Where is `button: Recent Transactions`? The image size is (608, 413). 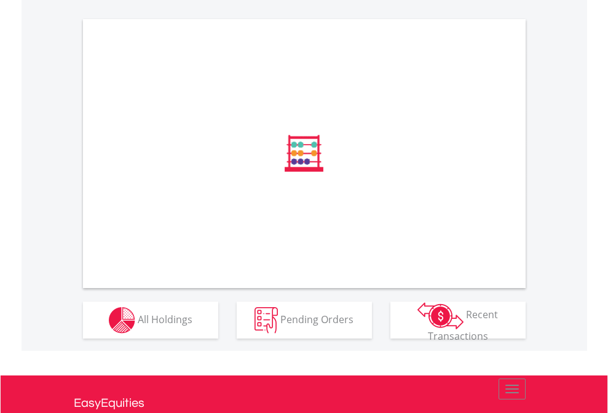
button: Recent Transactions is located at coordinates (458, 320).